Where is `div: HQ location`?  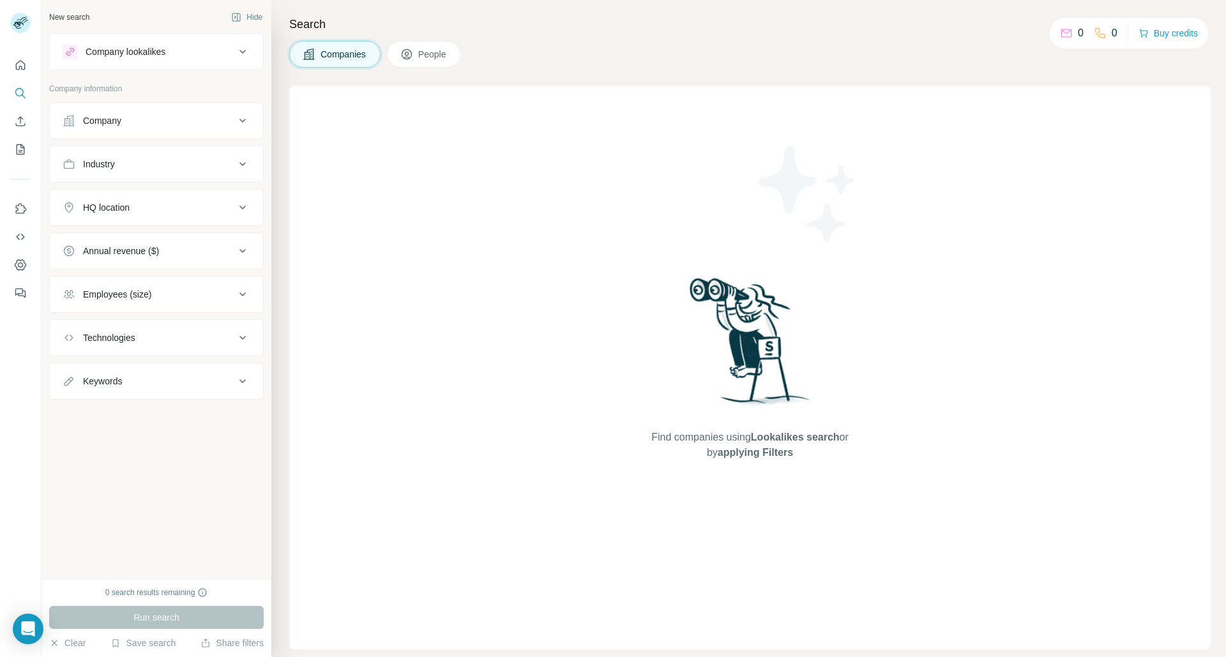
div: HQ location is located at coordinates (106, 208).